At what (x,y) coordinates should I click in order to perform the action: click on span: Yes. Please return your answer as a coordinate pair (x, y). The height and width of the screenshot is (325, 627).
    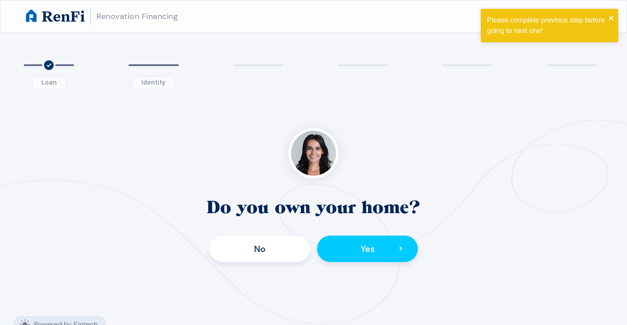
    Looking at the image, I should click on (368, 249).